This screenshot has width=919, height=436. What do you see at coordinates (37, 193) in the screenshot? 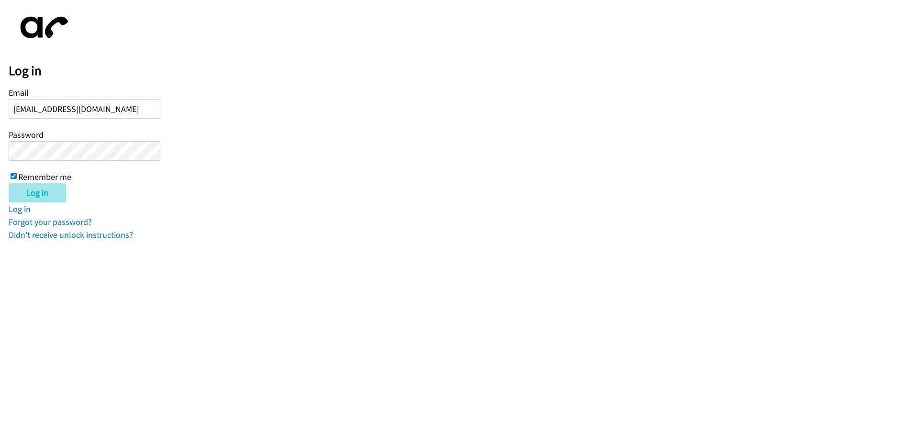
I see `input: Log in` at bounding box center [37, 193].